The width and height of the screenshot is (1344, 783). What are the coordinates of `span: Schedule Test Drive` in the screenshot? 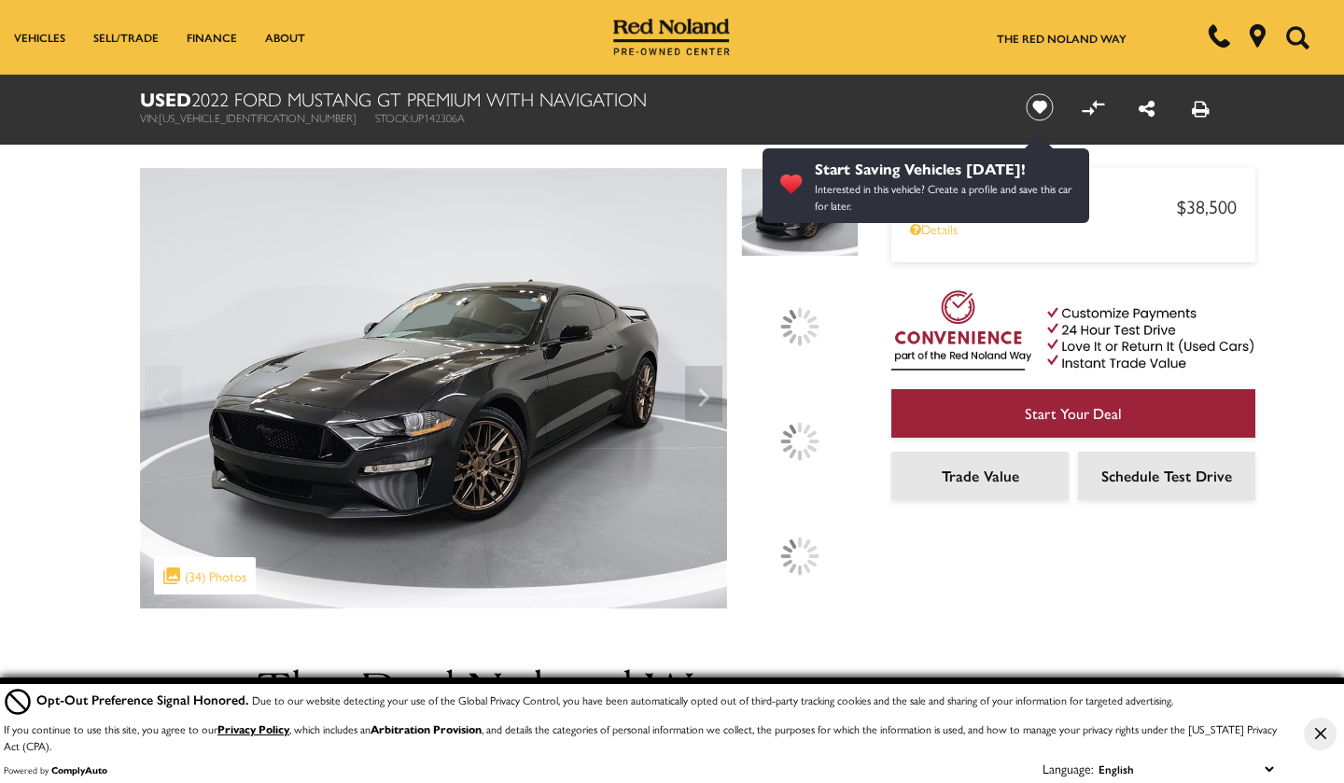 It's located at (1166, 475).